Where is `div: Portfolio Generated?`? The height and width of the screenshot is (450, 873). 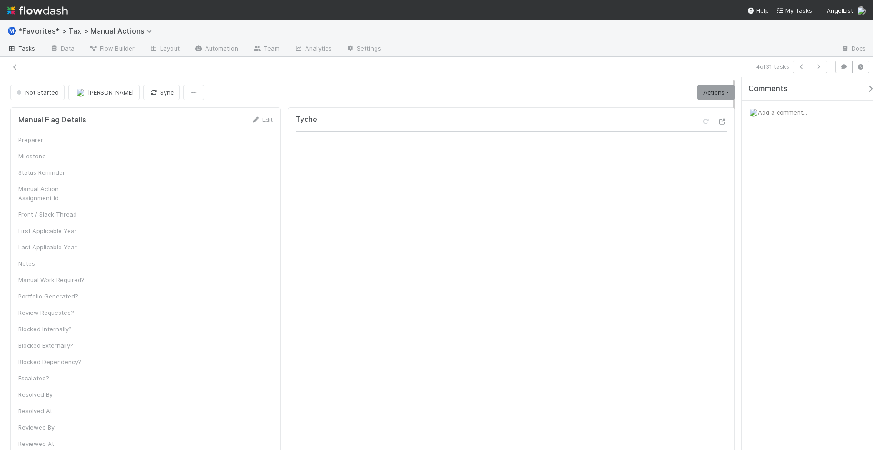 div: Portfolio Generated? is located at coordinates (52, 296).